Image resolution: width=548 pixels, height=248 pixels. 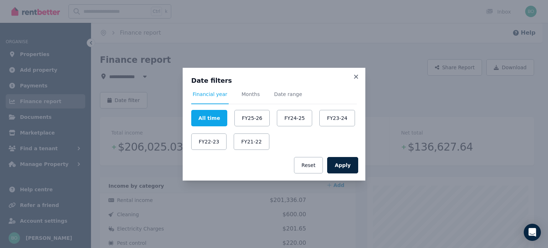 I want to click on div: Open Intercom Messenger, so click(x=532, y=232).